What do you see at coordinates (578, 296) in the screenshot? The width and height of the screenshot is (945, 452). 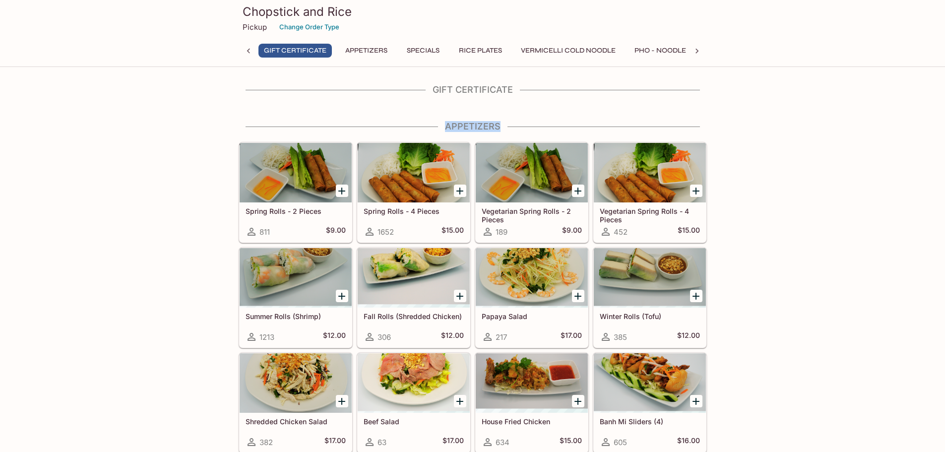 I see `button: Add Papaya Salad` at bounding box center [578, 296].